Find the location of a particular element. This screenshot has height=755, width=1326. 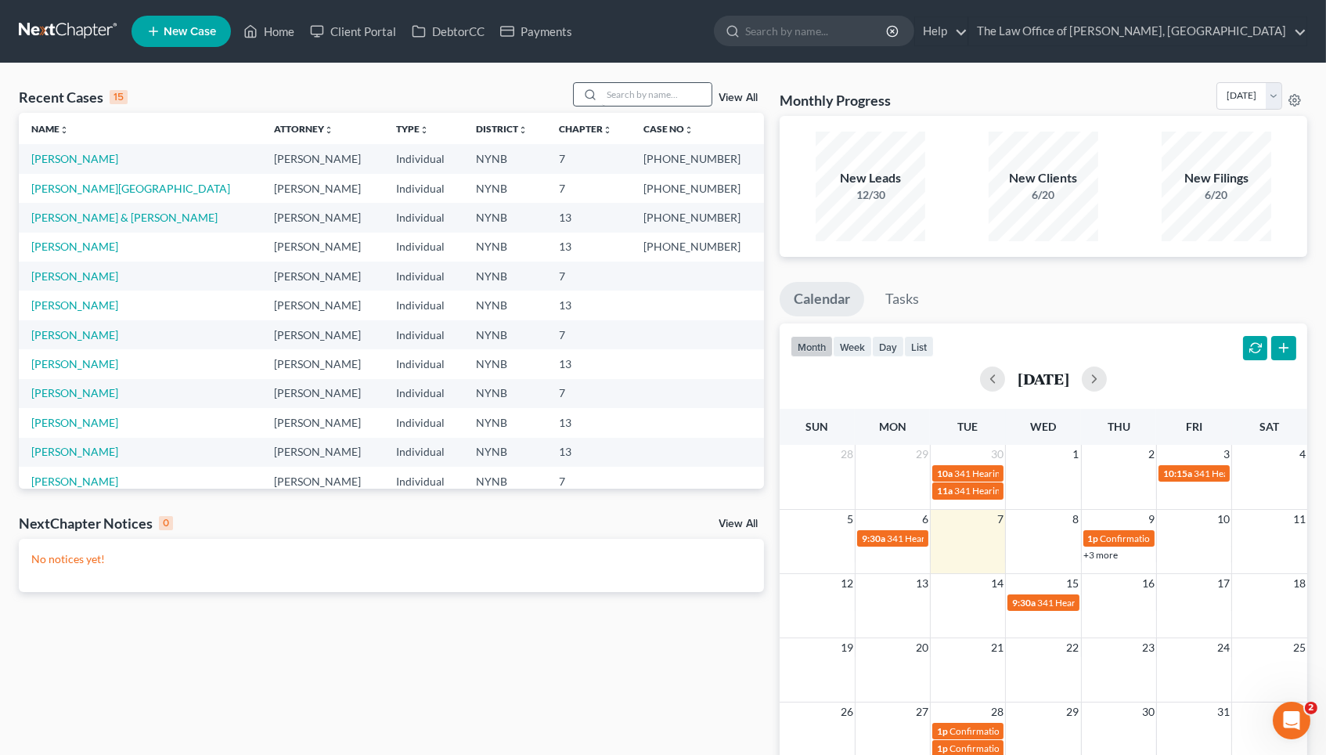

span: 30 is located at coordinates (1148, 712).